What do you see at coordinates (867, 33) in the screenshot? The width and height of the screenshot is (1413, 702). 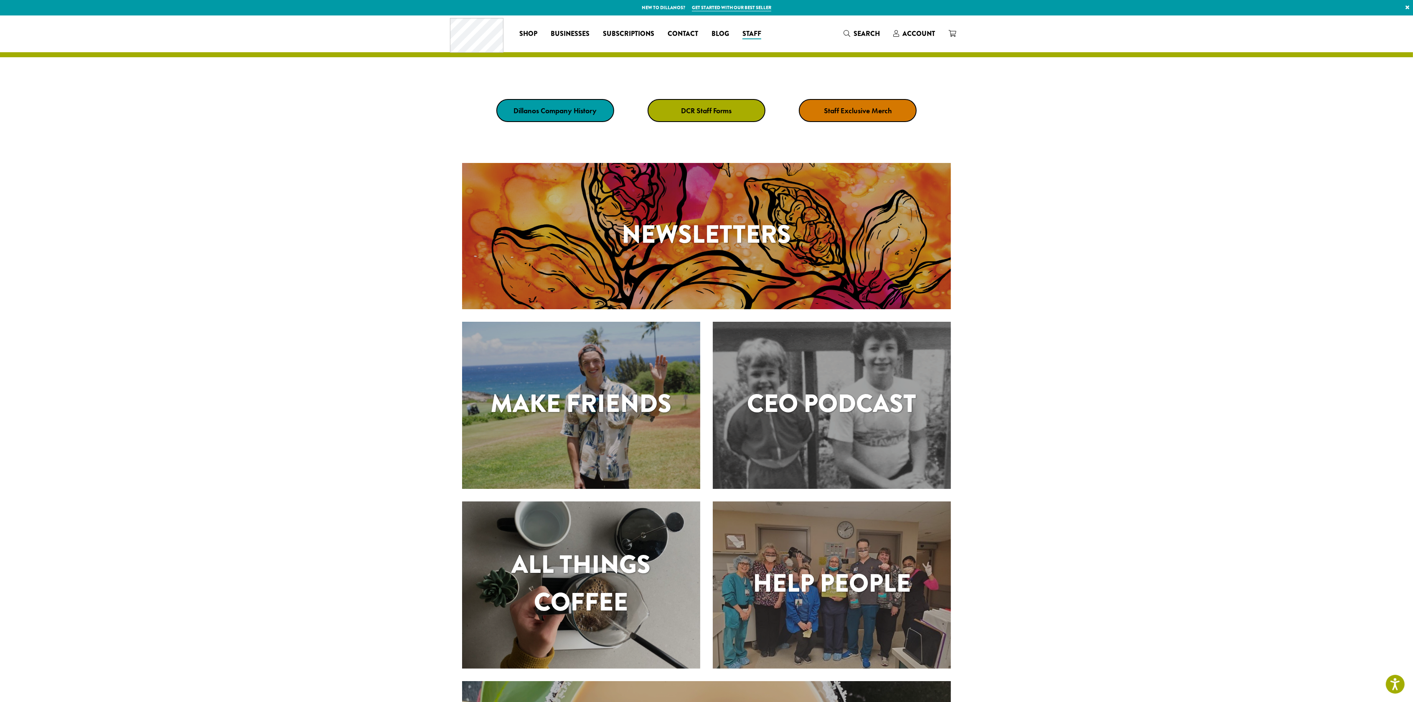 I see `span: Search` at bounding box center [867, 33].